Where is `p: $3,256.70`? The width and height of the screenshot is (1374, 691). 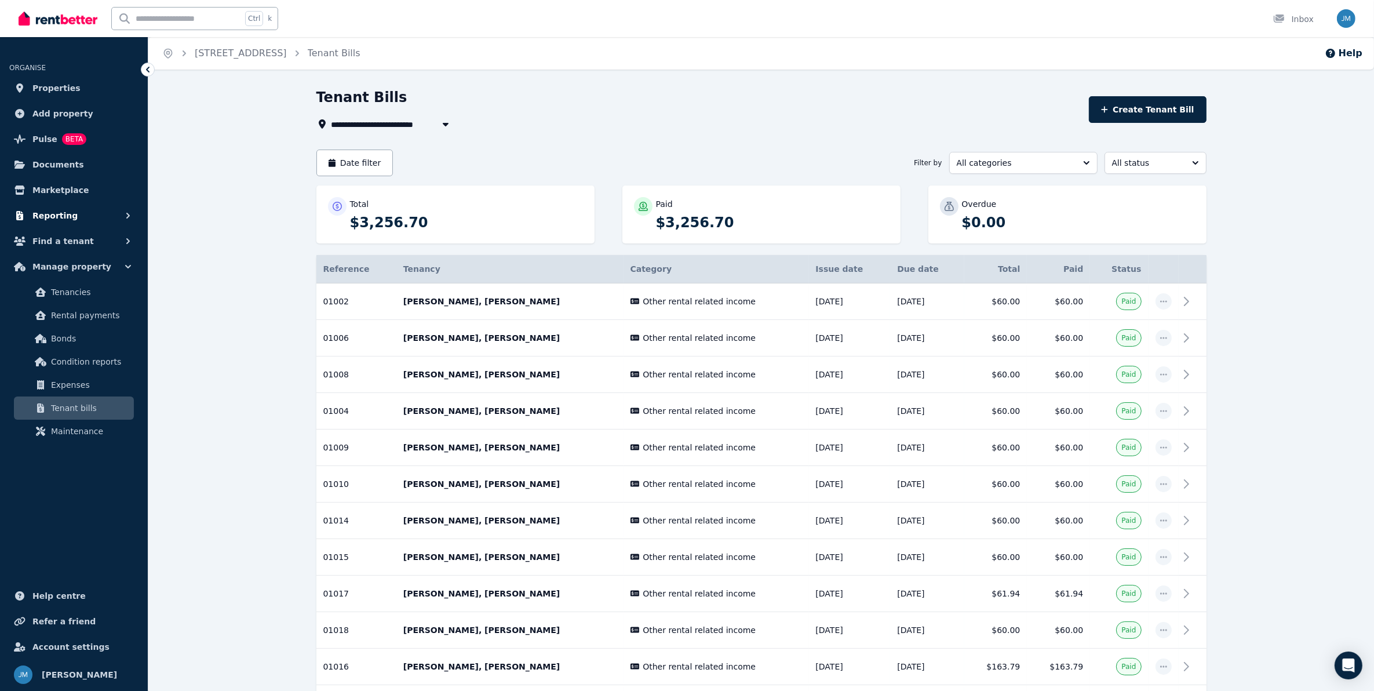
p: $3,256.70 is located at coordinates (466, 223).